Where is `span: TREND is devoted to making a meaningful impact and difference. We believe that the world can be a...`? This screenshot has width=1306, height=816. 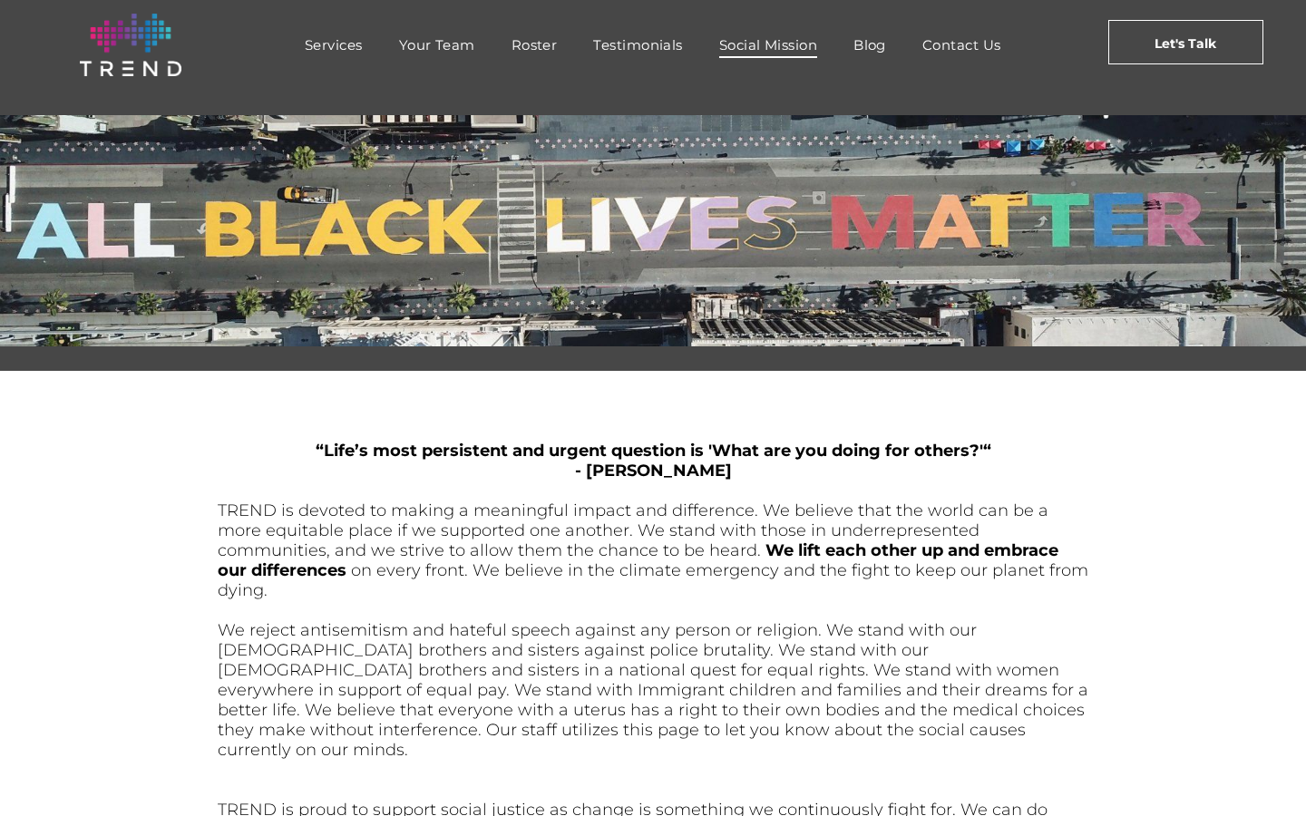 span: TREND is devoted to making a meaningful impact and difference. We believe that the world can be a... is located at coordinates (633, 530).